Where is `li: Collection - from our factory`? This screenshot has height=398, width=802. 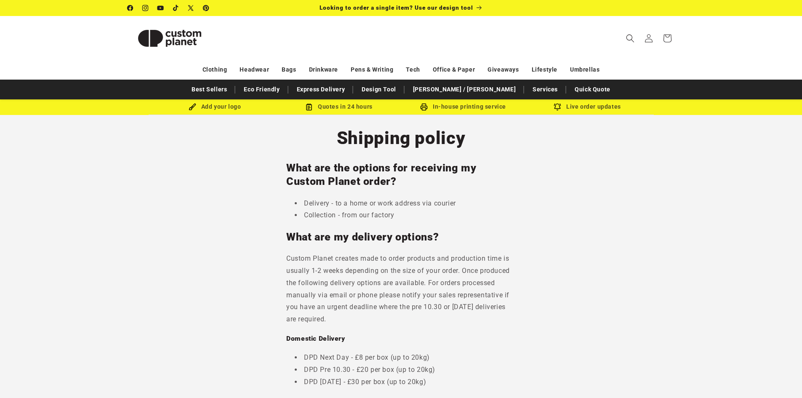 li: Collection - from our factory is located at coordinates (405, 215).